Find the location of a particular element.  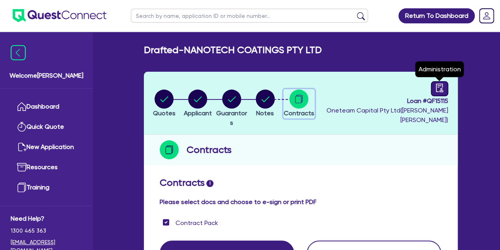

button: Contracts is located at coordinates (299, 104).